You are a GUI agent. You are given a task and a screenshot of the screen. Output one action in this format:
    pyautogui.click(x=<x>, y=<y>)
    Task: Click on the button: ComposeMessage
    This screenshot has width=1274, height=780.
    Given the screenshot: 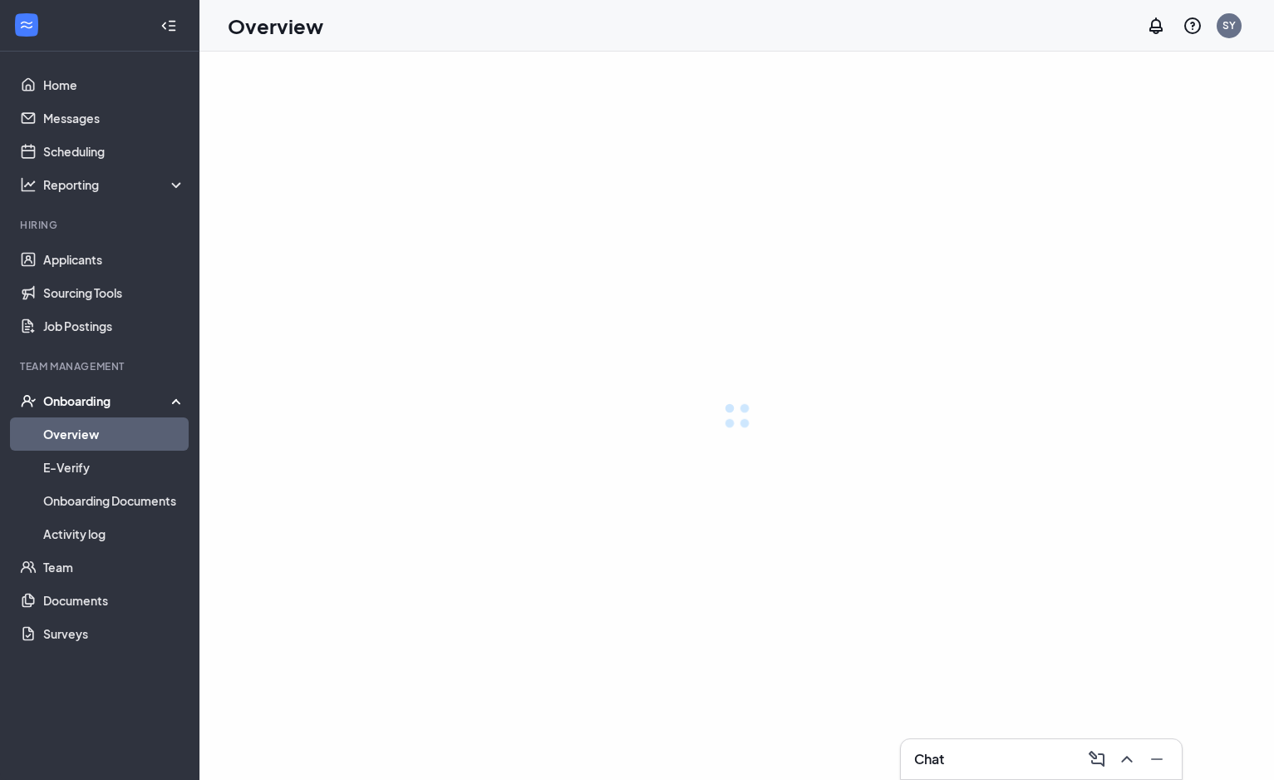 What is the action you would take?
    pyautogui.click(x=1096, y=759)
    